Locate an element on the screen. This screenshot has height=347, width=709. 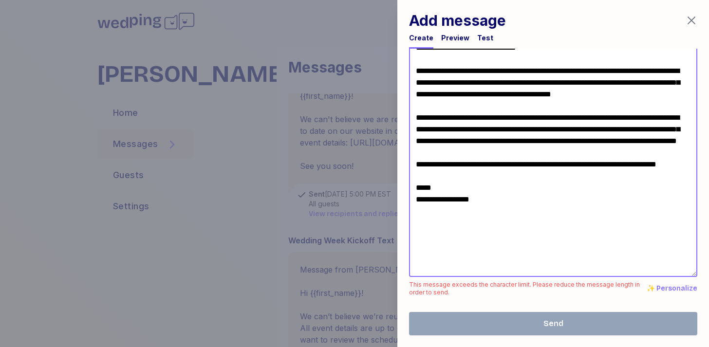
h1: Add message is located at coordinates (457, 20).